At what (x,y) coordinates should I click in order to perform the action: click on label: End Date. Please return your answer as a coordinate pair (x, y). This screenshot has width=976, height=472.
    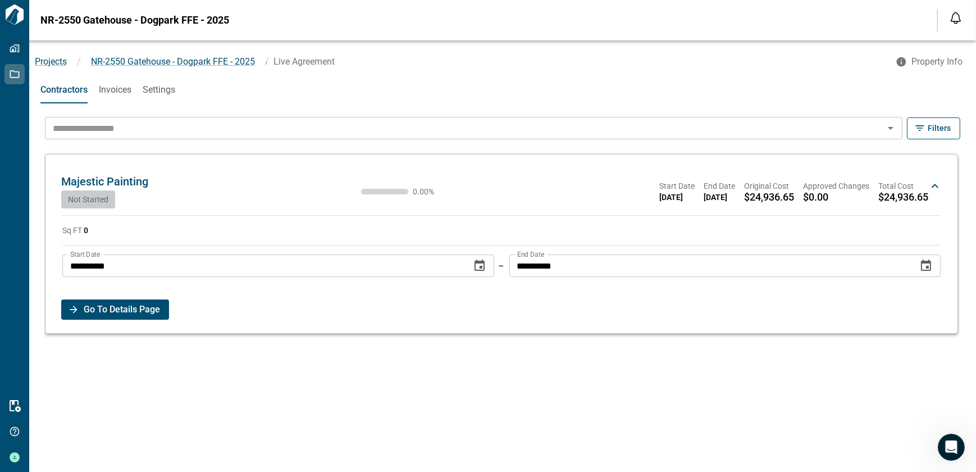
    Looking at the image, I should click on (531, 254).